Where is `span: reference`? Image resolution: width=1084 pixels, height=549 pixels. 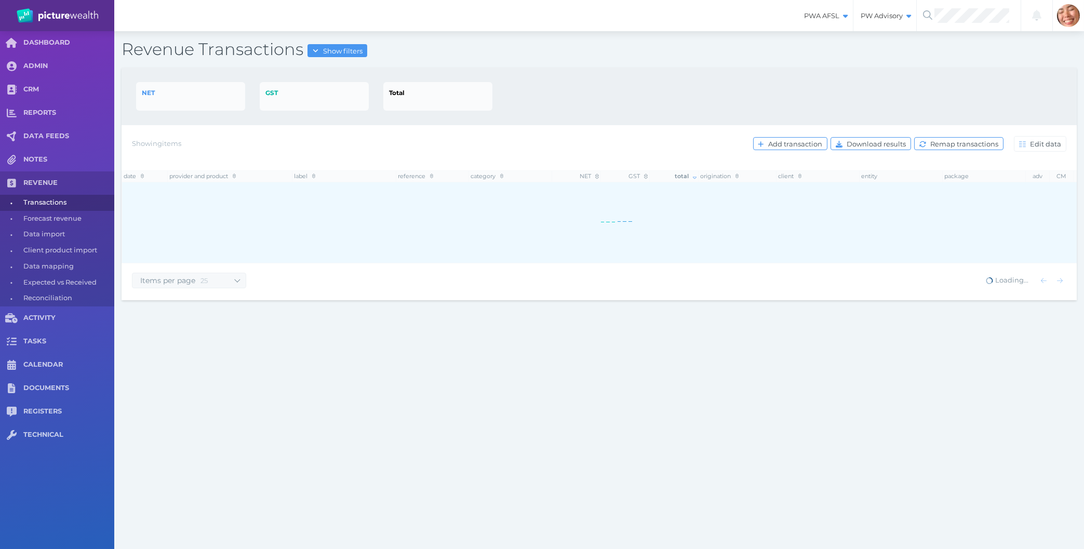 span: reference is located at coordinates (416, 176).